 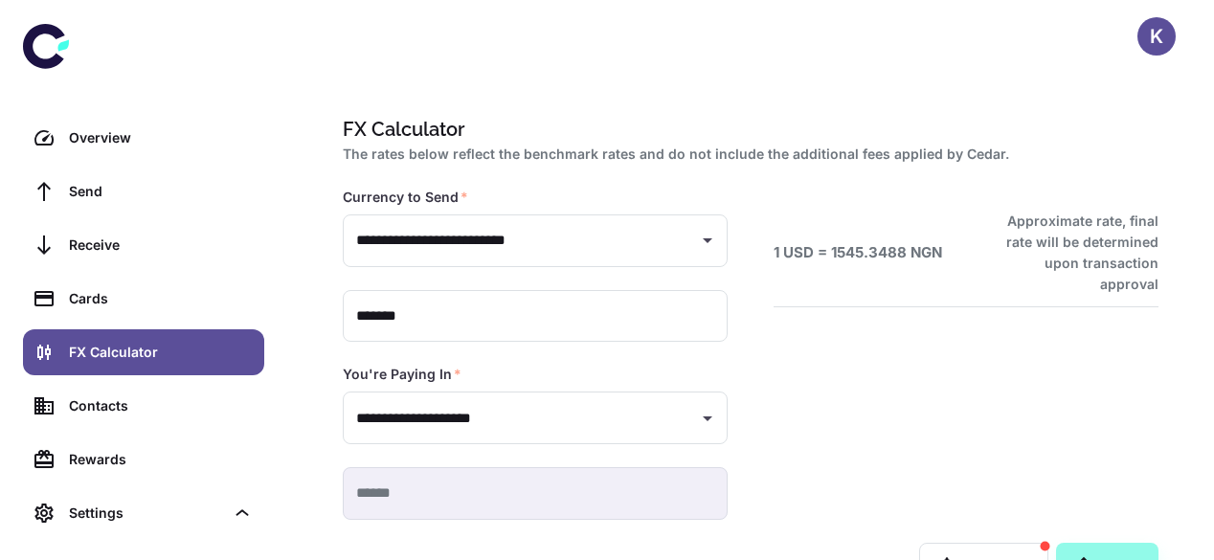 What do you see at coordinates (144, 460) in the screenshot?
I see `a: Rewards` at bounding box center [144, 460].